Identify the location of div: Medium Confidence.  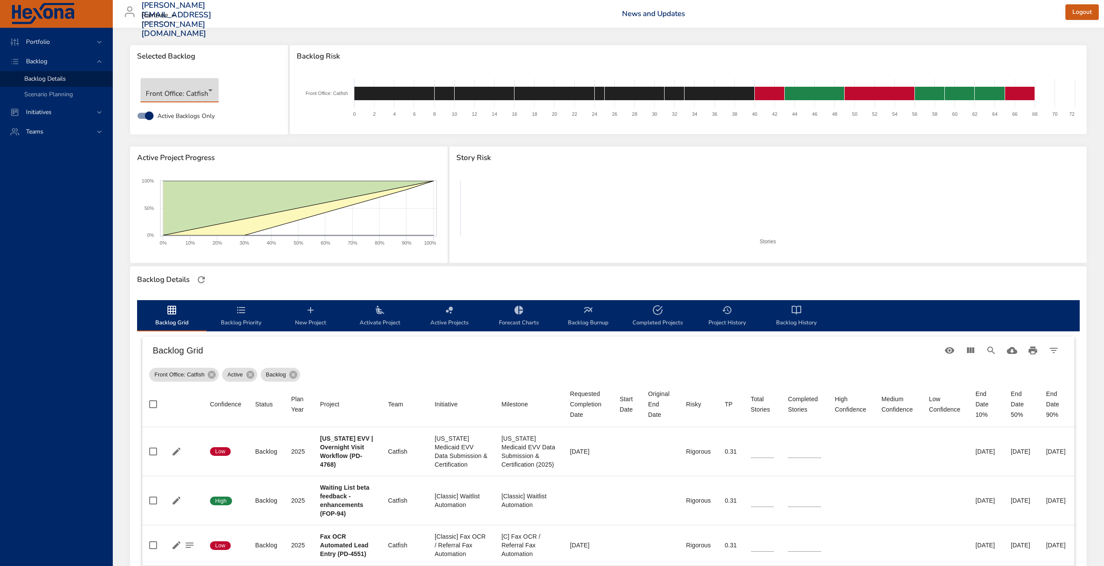
(898, 404).